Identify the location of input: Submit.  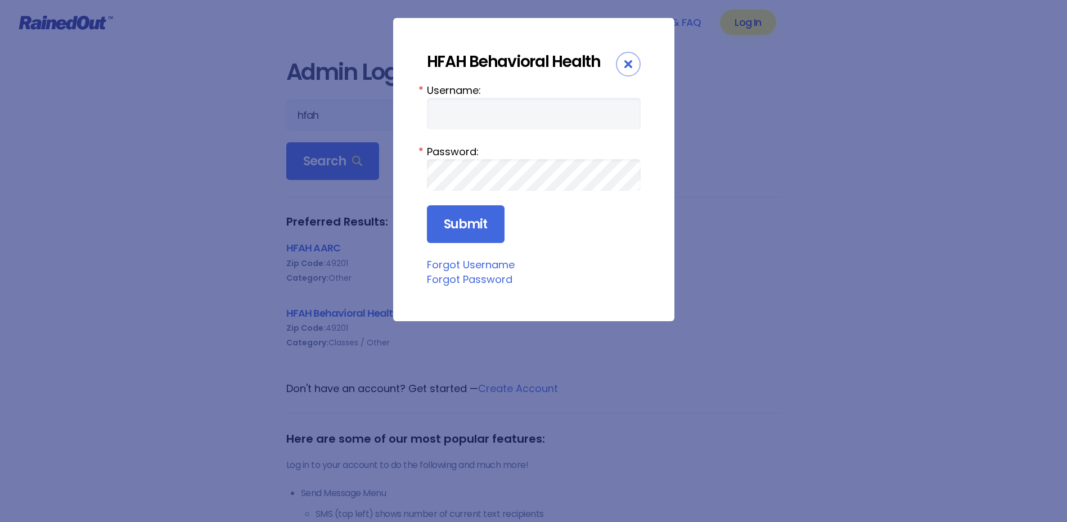
(466, 224).